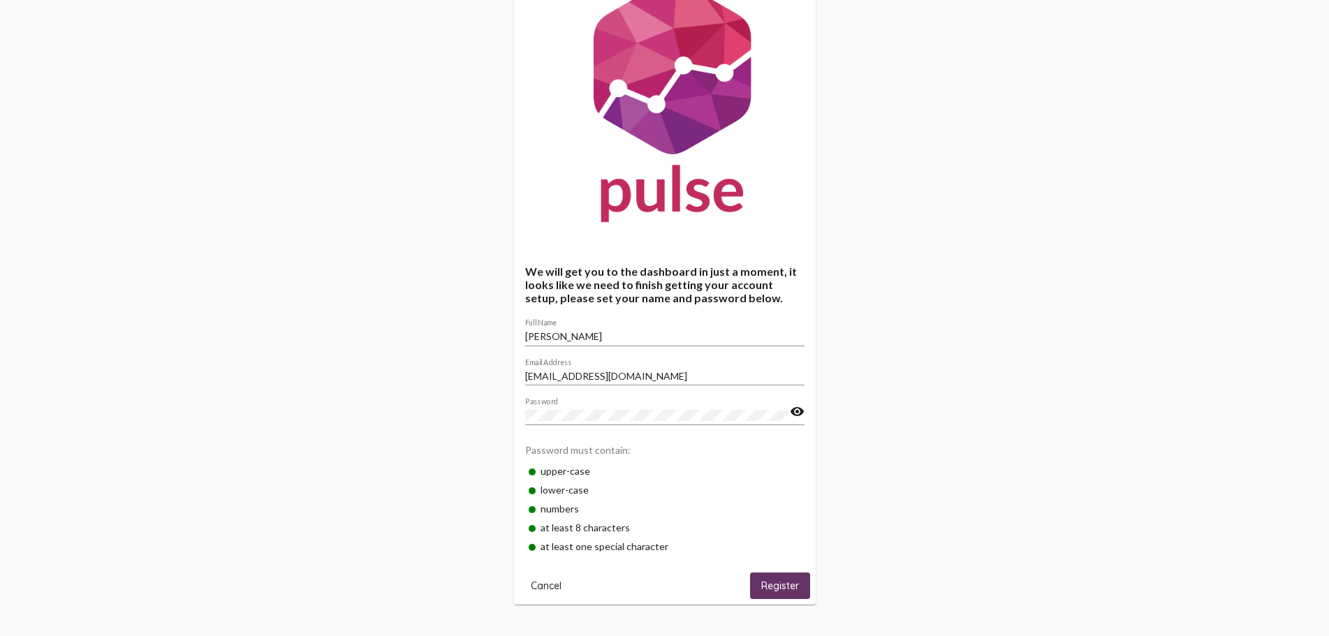 The height and width of the screenshot is (636, 1329). What do you see at coordinates (665, 284) in the screenshot?
I see `h4: We will get you to the dashboard in just a moment, it looks like we need to finish getting your a...` at bounding box center [665, 284].